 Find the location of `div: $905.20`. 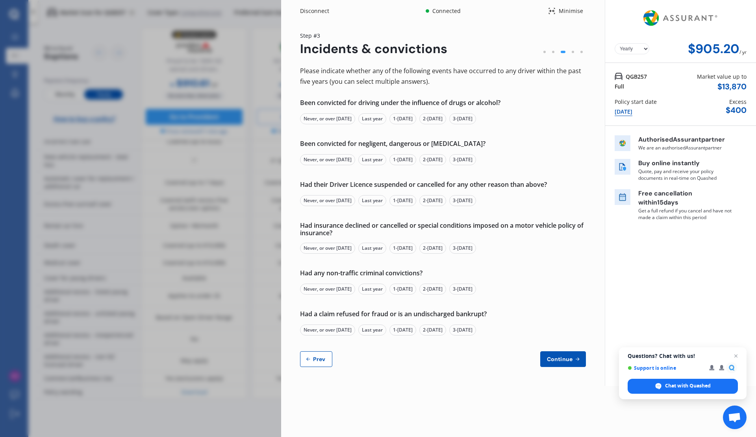

div: $905.20 is located at coordinates (713, 49).